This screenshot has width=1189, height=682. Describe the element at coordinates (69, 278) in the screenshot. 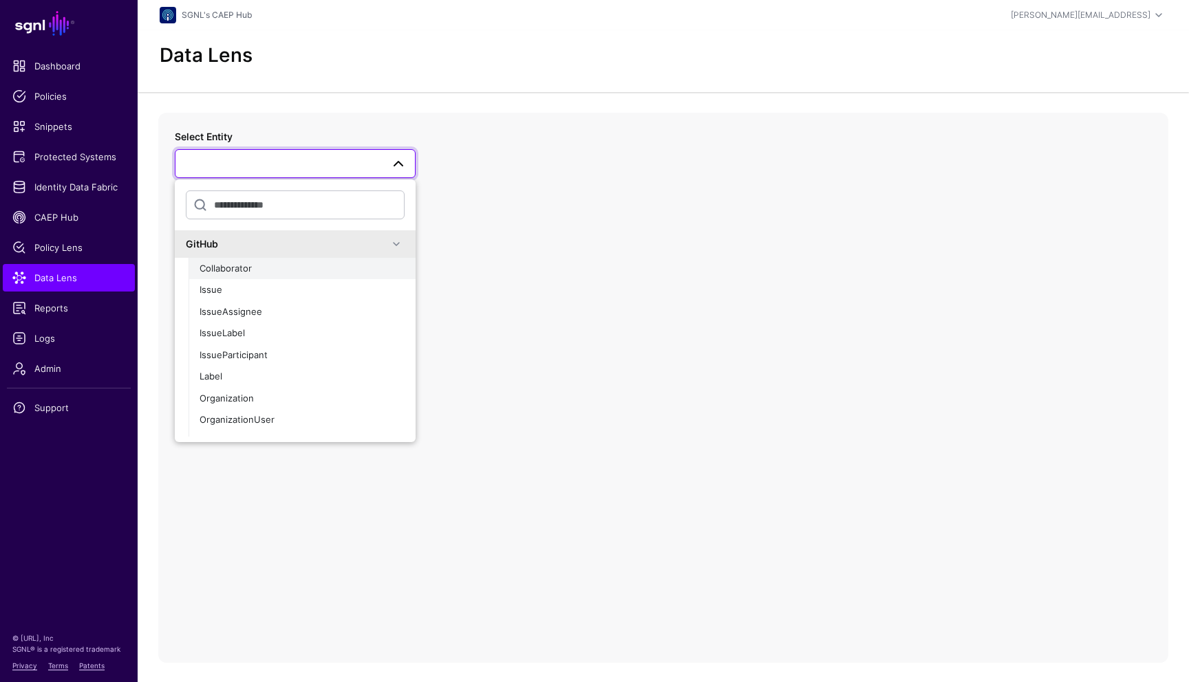

I see `span: Data Lens` at that location.